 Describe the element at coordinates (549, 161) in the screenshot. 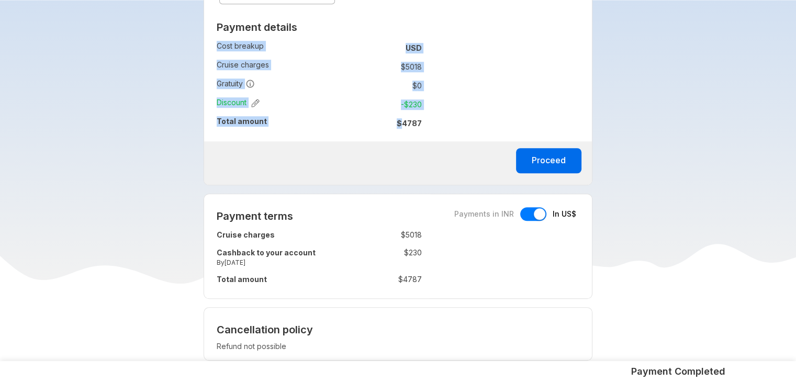

I see `button: Proceed` at that location.